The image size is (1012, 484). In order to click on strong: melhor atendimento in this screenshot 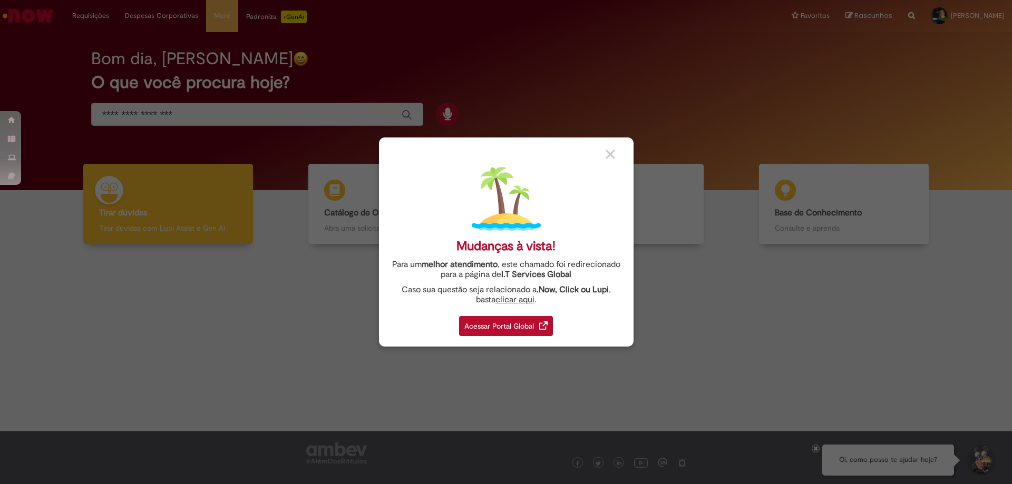, I will do `click(460, 265)`.